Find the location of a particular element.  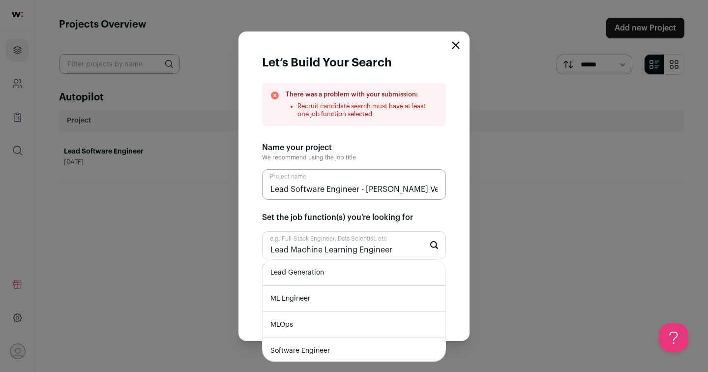

span: We recommend using the job title is located at coordinates (309, 157).